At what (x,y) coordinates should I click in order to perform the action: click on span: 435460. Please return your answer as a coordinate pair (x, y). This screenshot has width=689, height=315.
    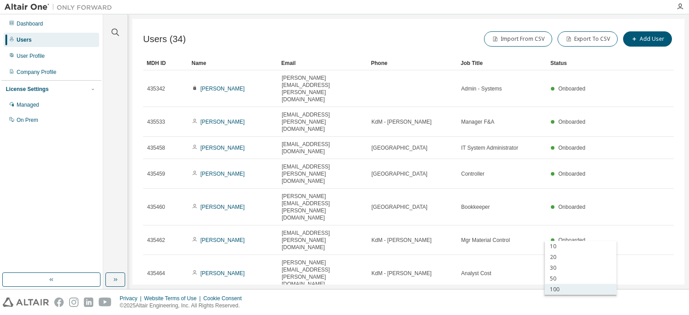
    Looking at the image, I should click on (156, 207).